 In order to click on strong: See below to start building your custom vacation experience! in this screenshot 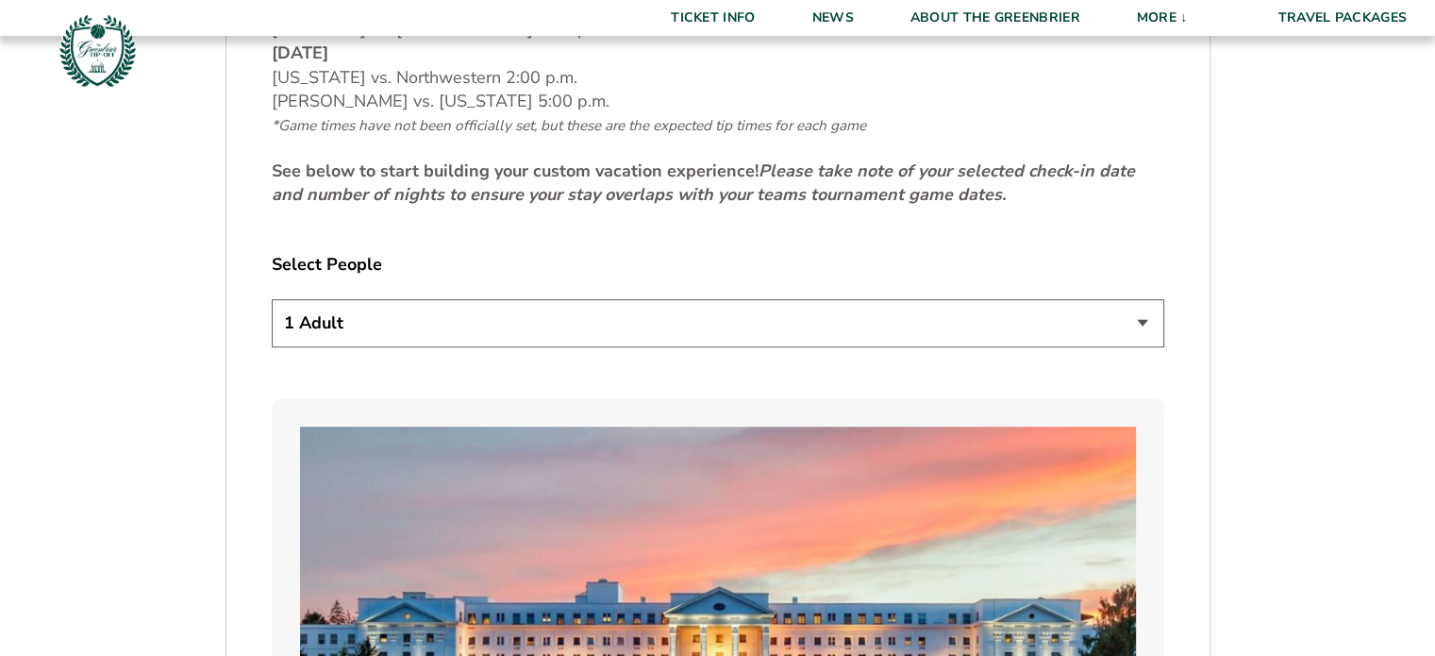, I will do `click(703, 182)`.